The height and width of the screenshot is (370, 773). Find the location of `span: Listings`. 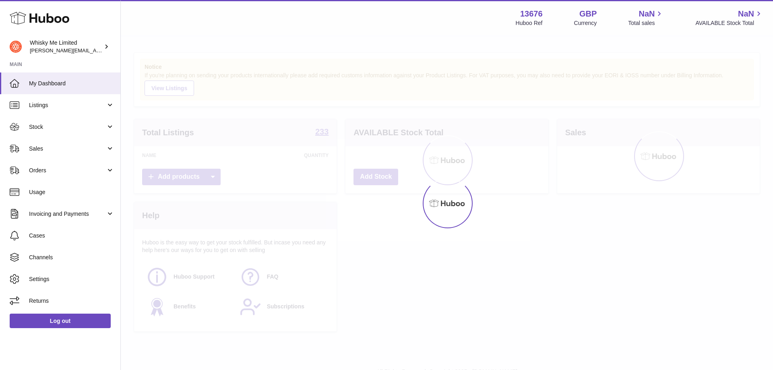

span: Listings is located at coordinates (67, 105).